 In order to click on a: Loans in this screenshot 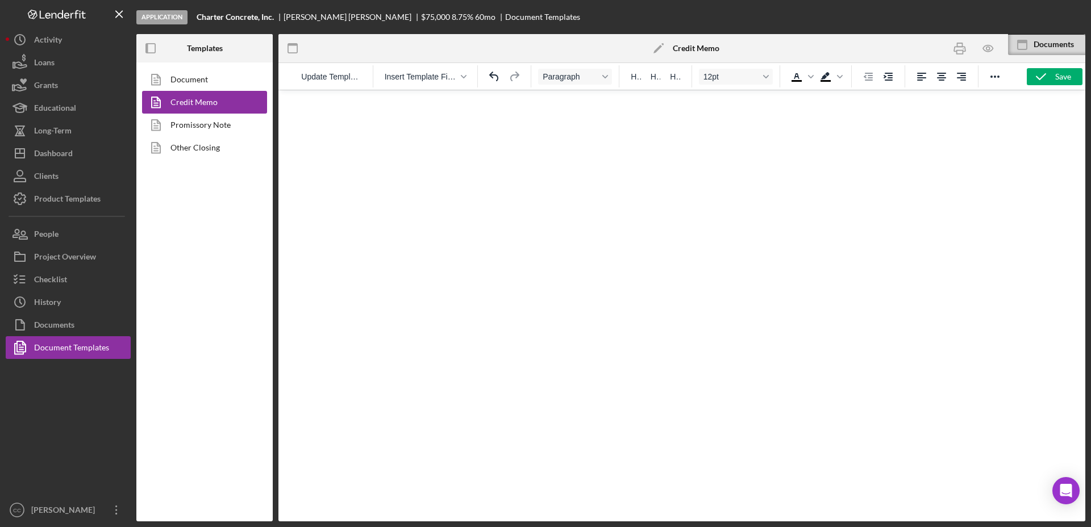, I will do `click(68, 62)`.